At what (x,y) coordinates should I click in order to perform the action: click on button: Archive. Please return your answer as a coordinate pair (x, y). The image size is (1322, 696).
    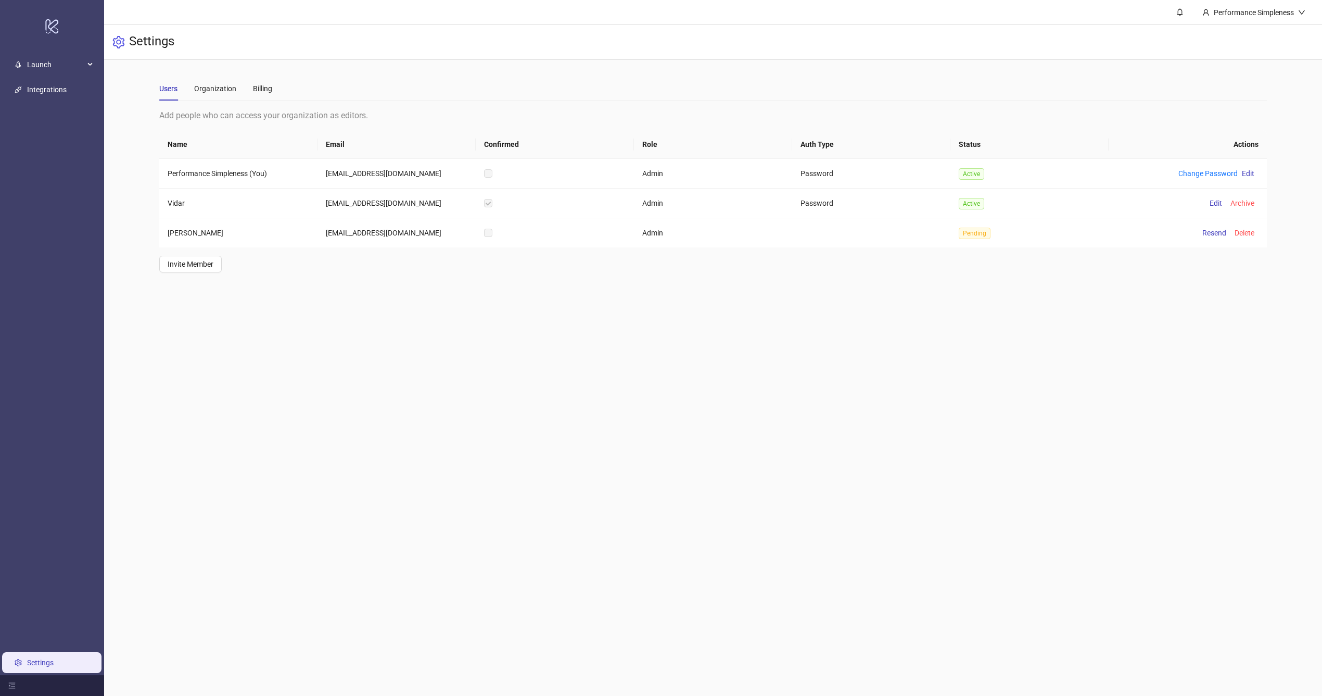
    Looking at the image, I should click on (1243, 203).